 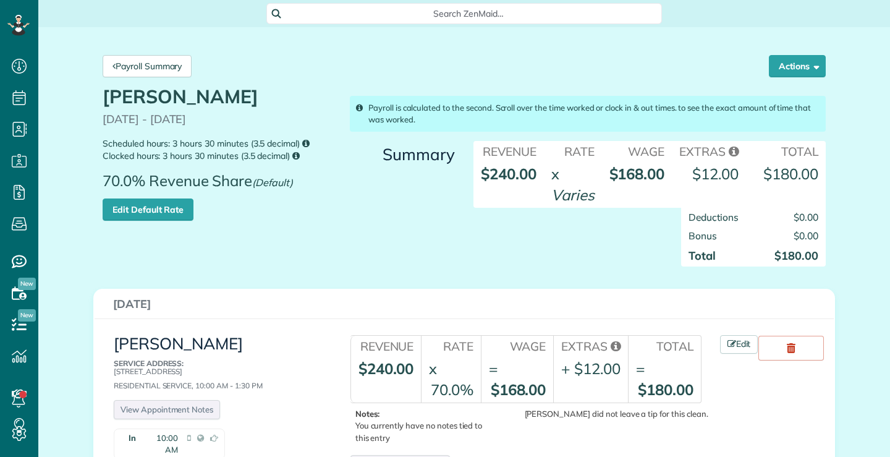 I want to click on span: 70.0% Revenue Share, so click(x=201, y=185).